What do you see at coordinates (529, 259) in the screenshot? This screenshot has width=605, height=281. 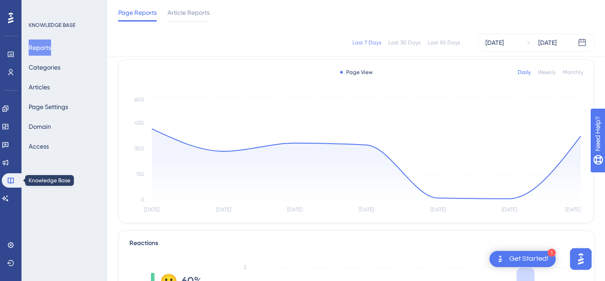 I see `div: Get Started!` at bounding box center [529, 259].